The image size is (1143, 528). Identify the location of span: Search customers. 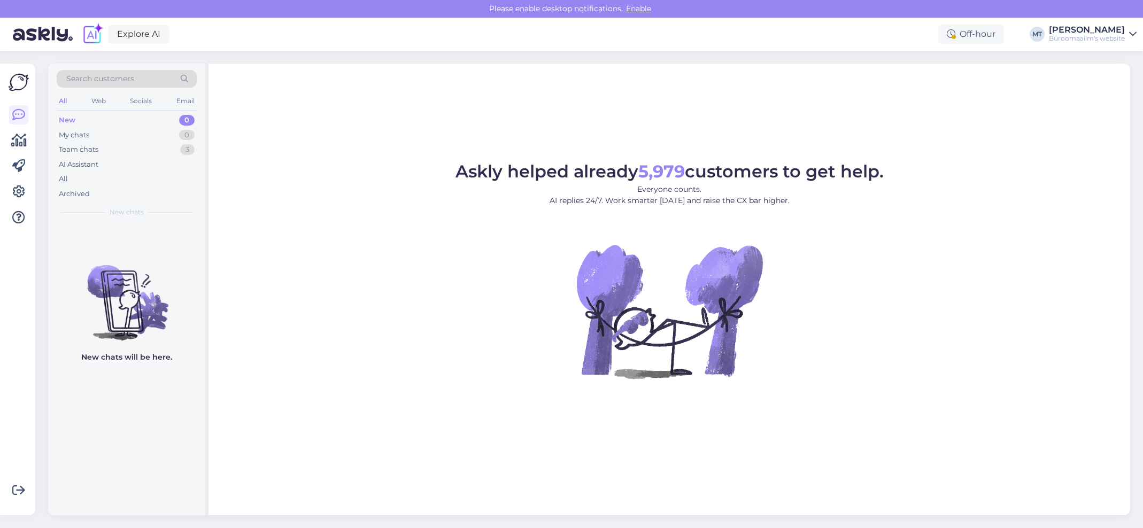
(100, 79).